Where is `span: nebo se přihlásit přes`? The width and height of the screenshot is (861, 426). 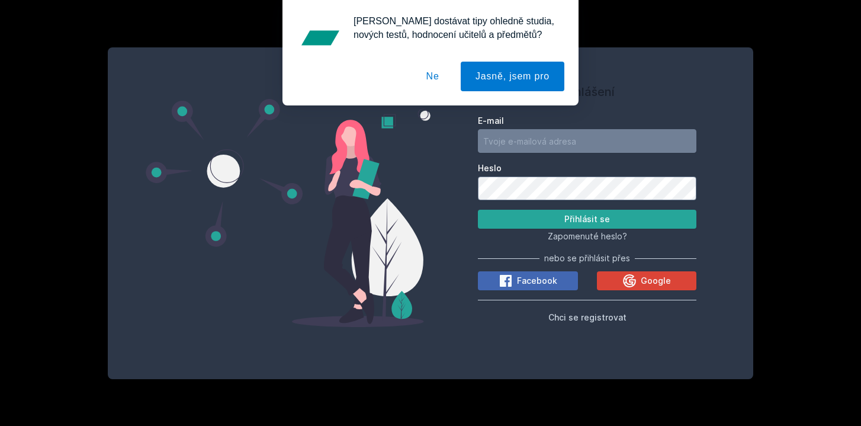 span: nebo se přihlásit přes is located at coordinates (587, 258).